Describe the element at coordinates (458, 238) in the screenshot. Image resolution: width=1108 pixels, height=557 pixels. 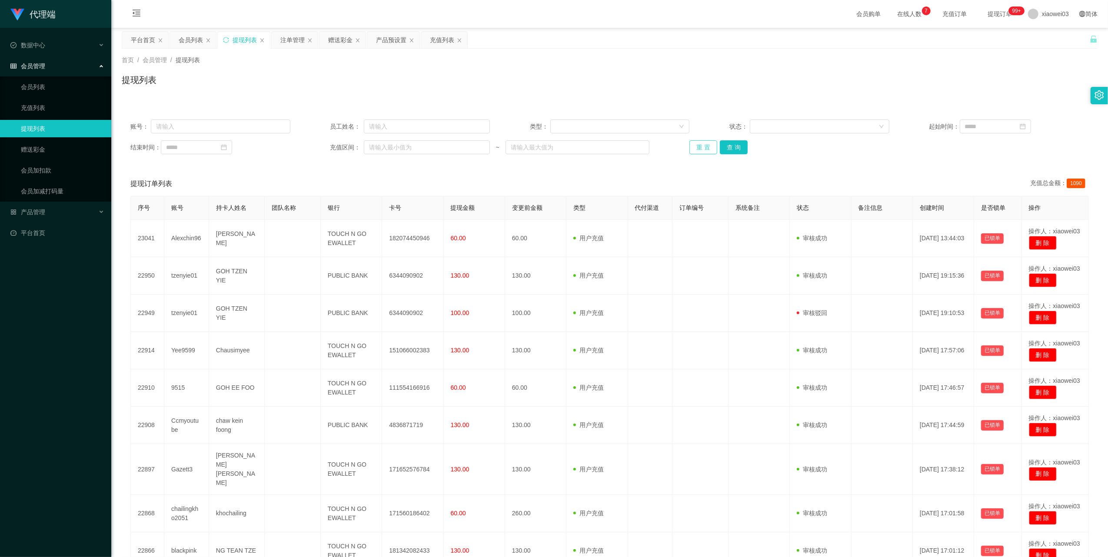
I see `span: 60.00` at that location.